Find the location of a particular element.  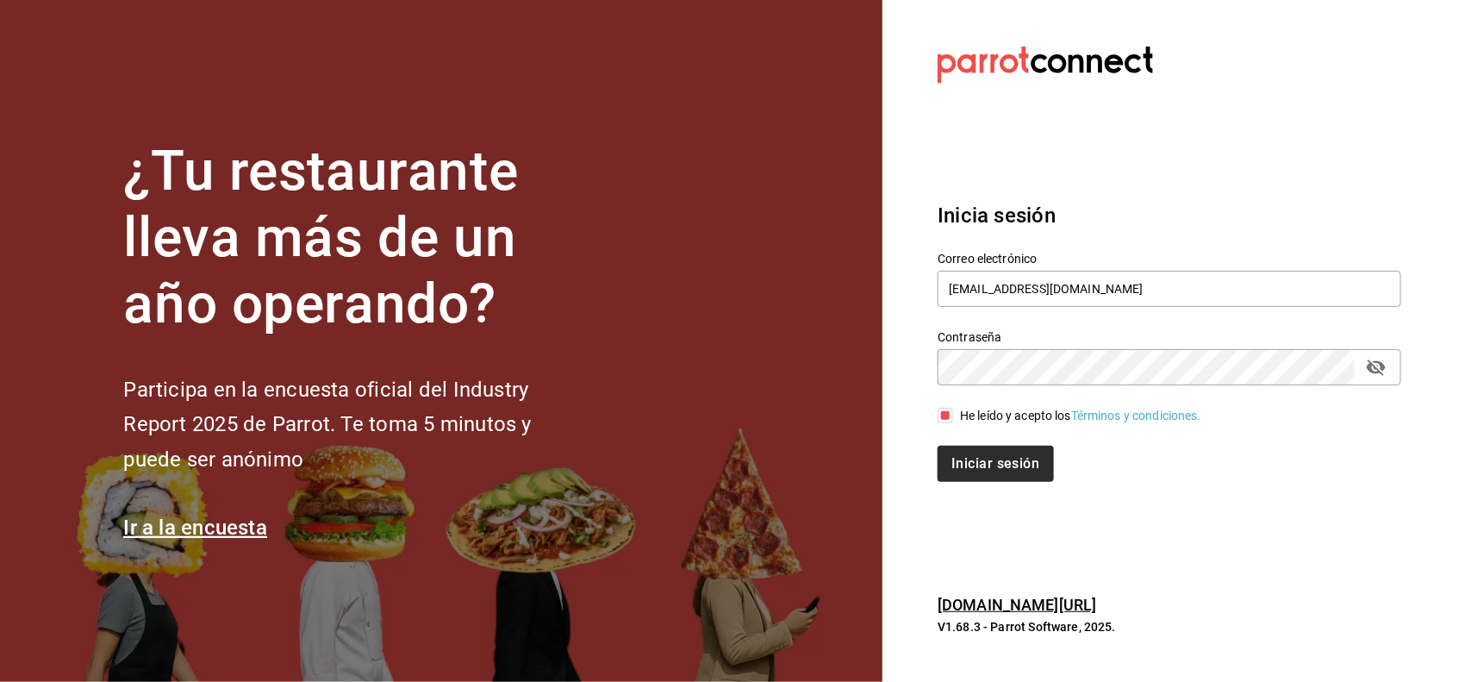

label: Contraseña is located at coordinates (1169, 338).